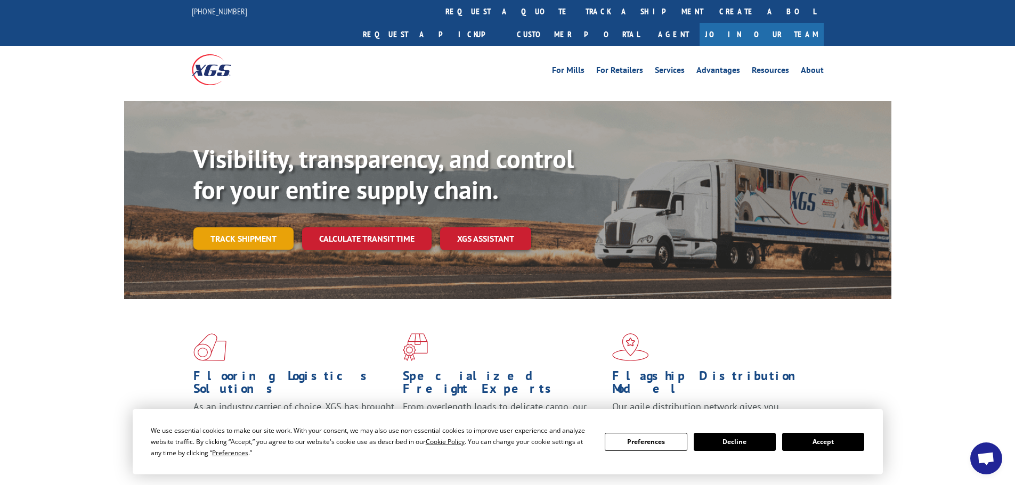 The height and width of the screenshot is (485, 1015). I want to click on img: xgs-icon-flagship-distribution-model-red, so click(630, 347).